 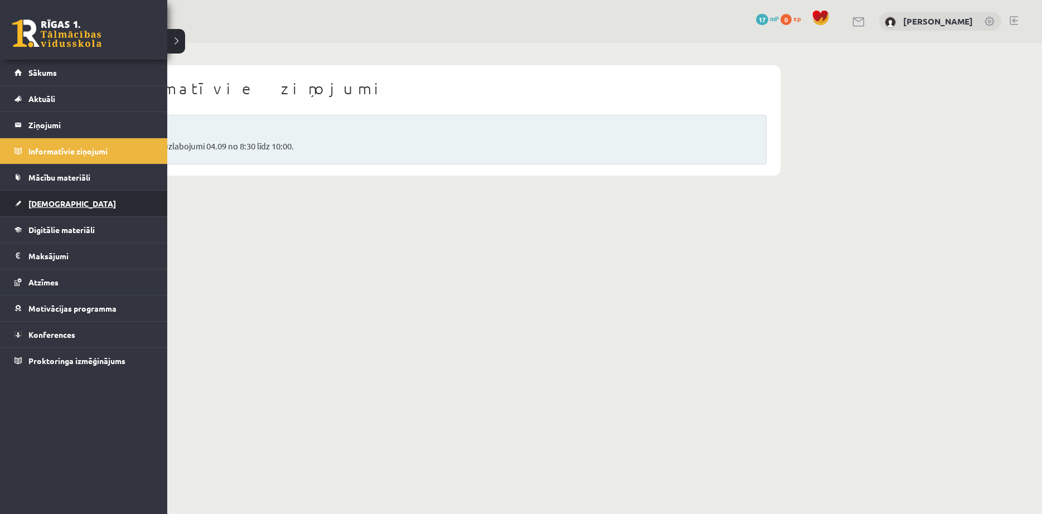 What do you see at coordinates (61, 230) in the screenshot?
I see `span: Digitālie materiāli` at bounding box center [61, 230].